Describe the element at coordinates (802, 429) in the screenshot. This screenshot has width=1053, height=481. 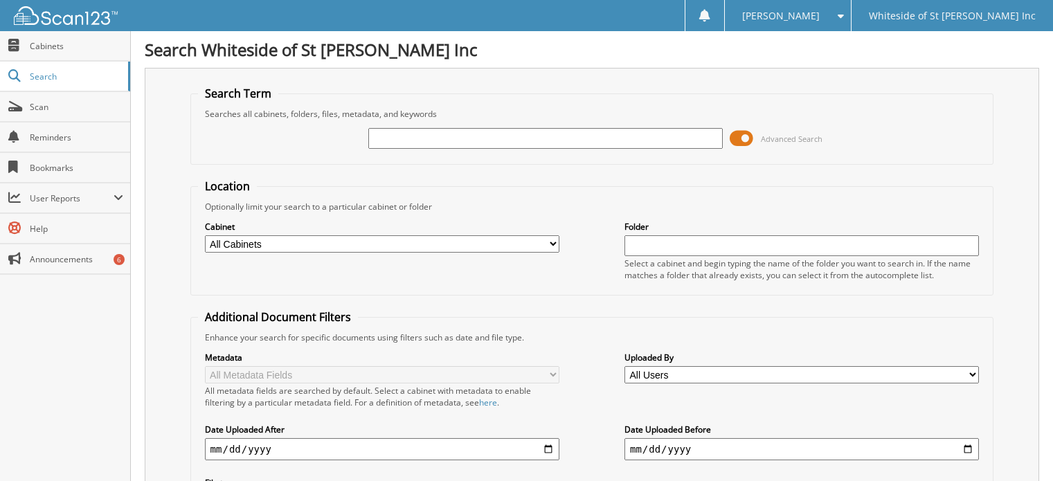
I see `label: Date Uploaded Before` at that location.